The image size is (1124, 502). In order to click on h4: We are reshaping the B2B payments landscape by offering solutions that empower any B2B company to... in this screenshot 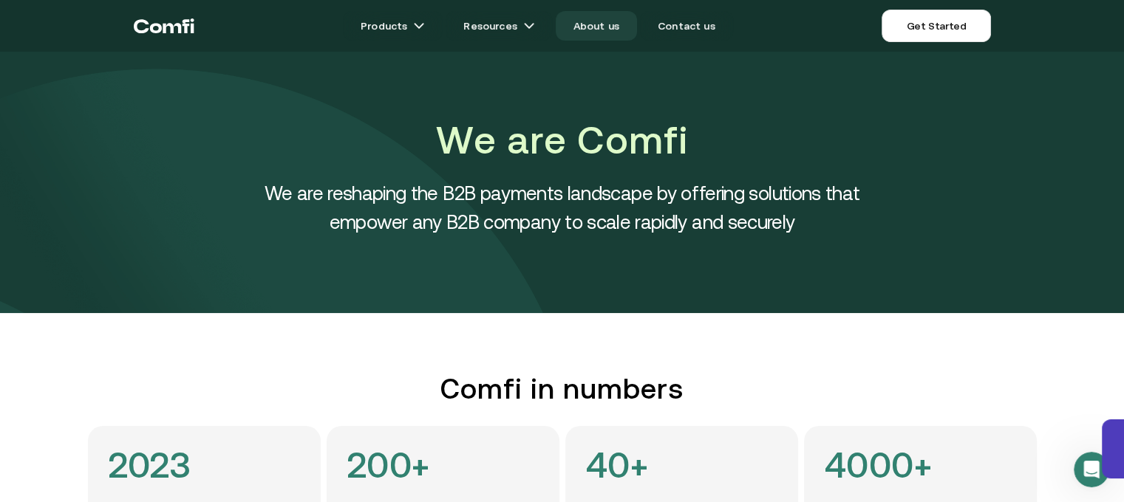, I will do `click(562, 208)`.